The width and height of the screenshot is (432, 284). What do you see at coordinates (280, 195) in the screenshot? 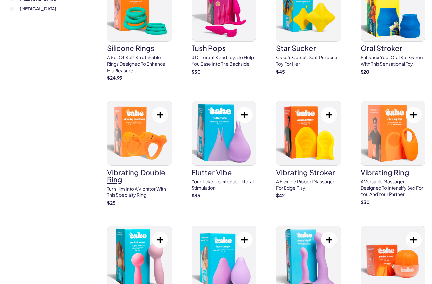
I see `strong: $ 42` at bounding box center [280, 195].